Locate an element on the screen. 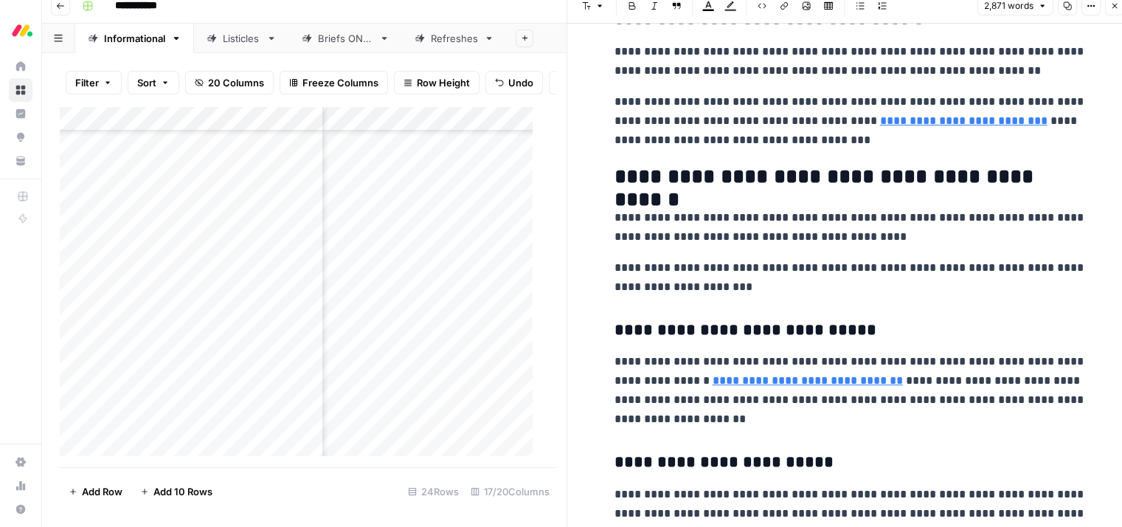 The height and width of the screenshot is (527, 1122). img: Monday.com Logo is located at coordinates (22, 30).